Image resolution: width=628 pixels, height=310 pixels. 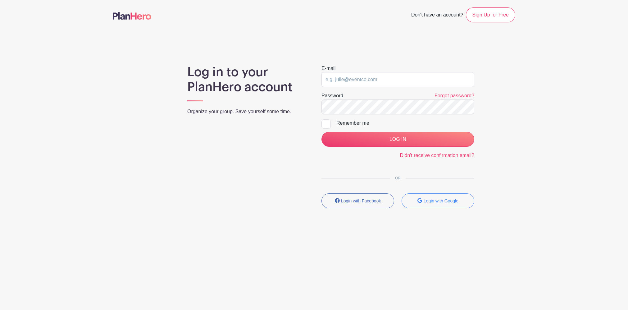 I want to click on p: Organize your group. Save yourself some time., so click(x=247, y=112).